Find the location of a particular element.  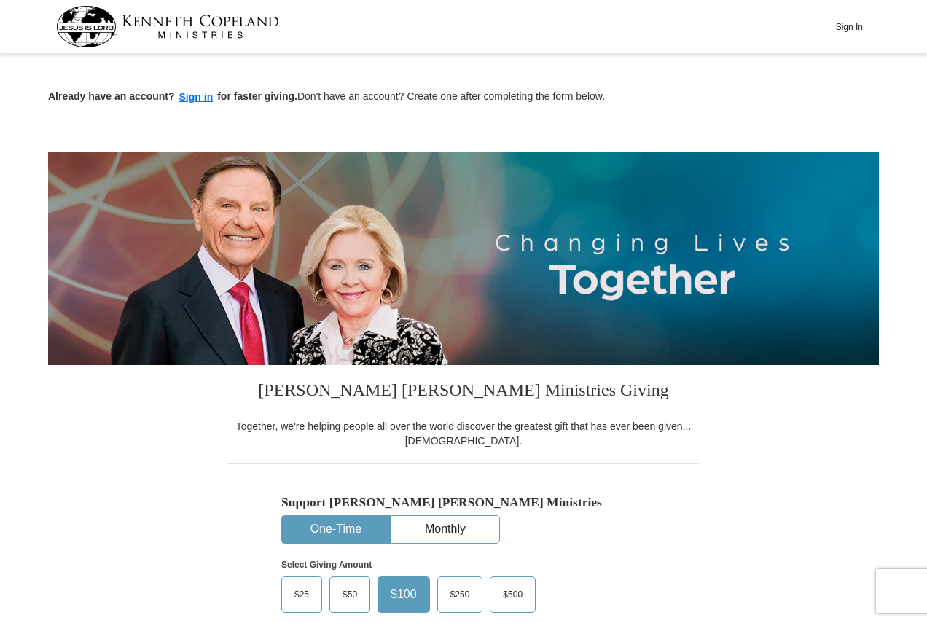

button: Sign in is located at coordinates (196, 97).